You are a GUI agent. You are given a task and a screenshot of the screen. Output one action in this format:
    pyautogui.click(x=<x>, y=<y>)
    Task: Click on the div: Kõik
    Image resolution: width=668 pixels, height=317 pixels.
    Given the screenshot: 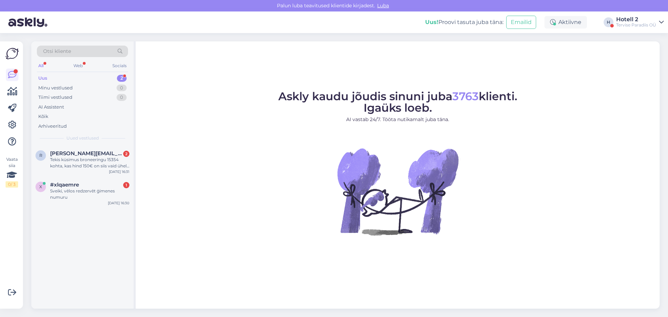 What is the action you would take?
    pyautogui.click(x=43, y=117)
    